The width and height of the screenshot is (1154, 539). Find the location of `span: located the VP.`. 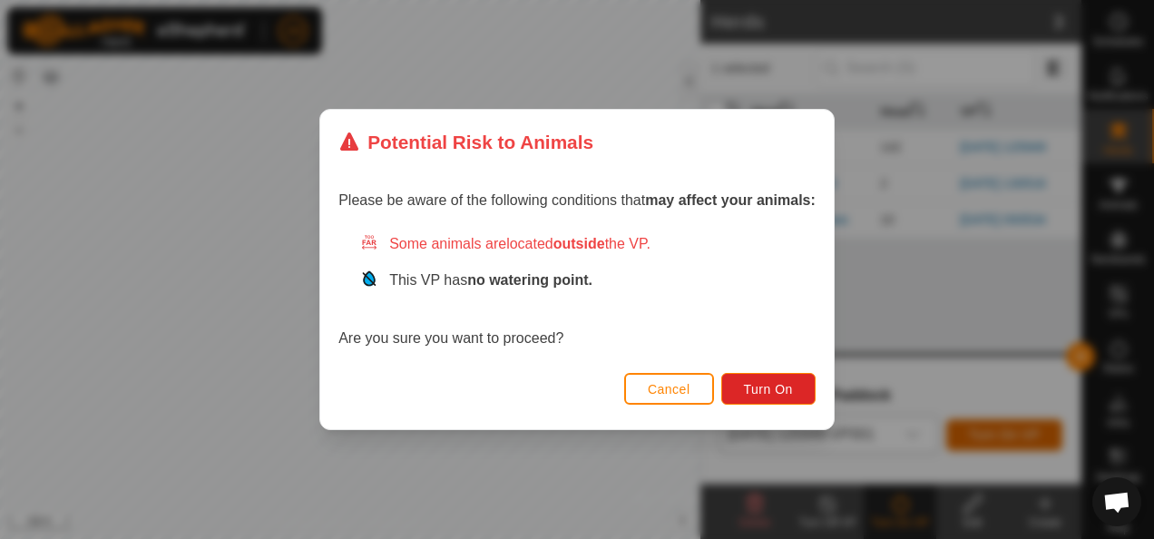

span: located the VP. is located at coordinates (578, 243).